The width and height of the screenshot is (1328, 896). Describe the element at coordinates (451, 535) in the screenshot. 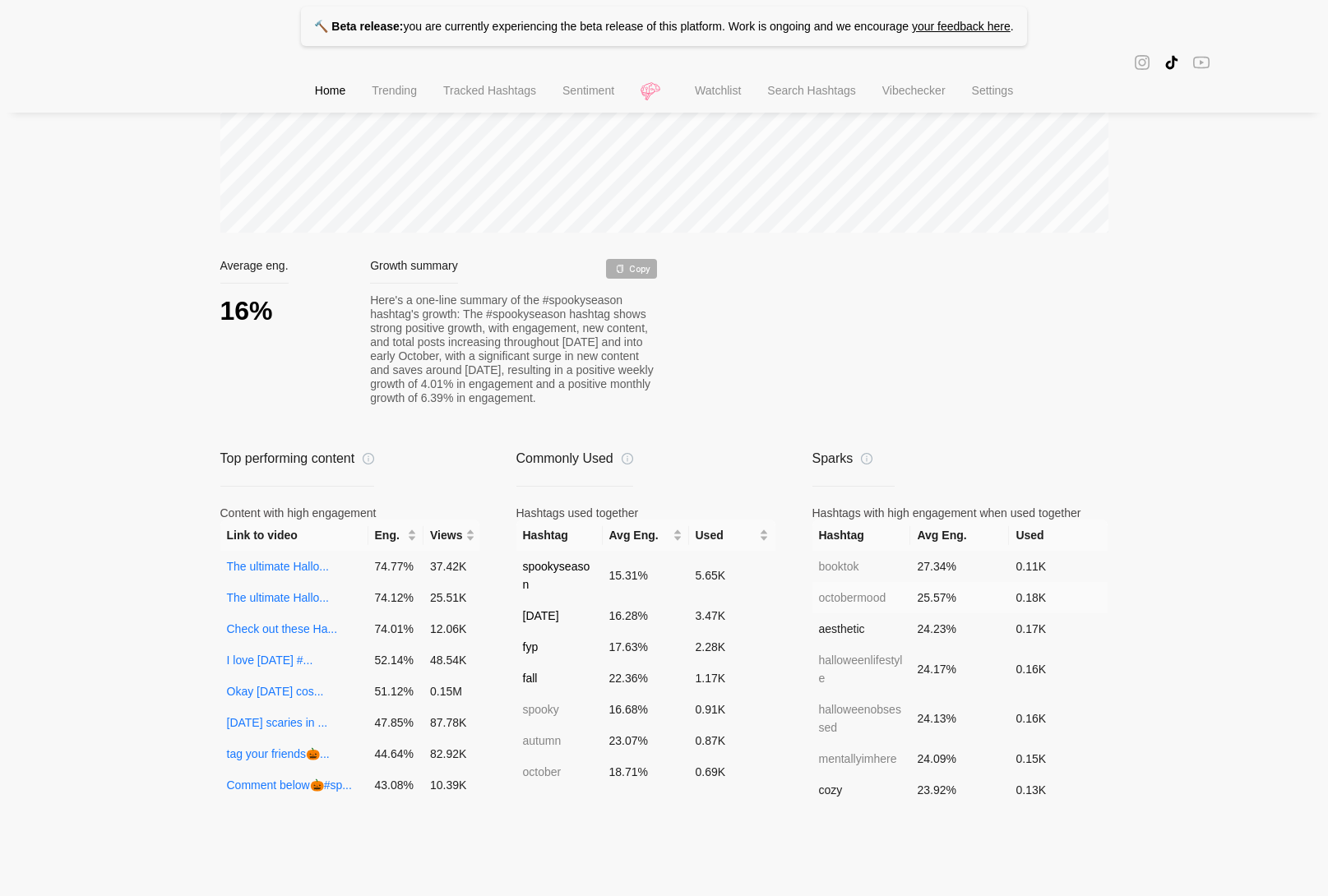

I see `th: Views` at that location.